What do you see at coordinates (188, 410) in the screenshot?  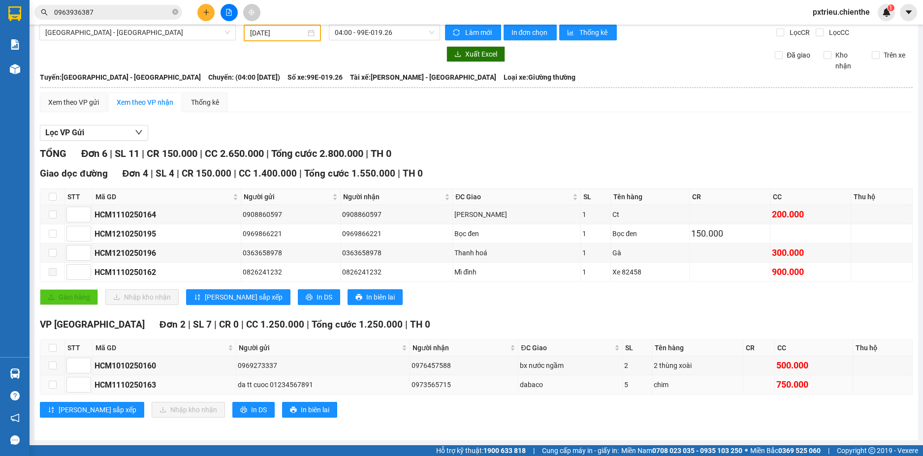 I see `button: downloadNhập kho nhận` at bounding box center [188, 410].